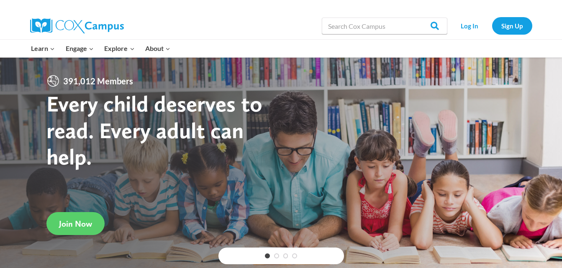 Image resolution: width=562 pixels, height=268 pixels. I want to click on span: Explore, so click(119, 49).